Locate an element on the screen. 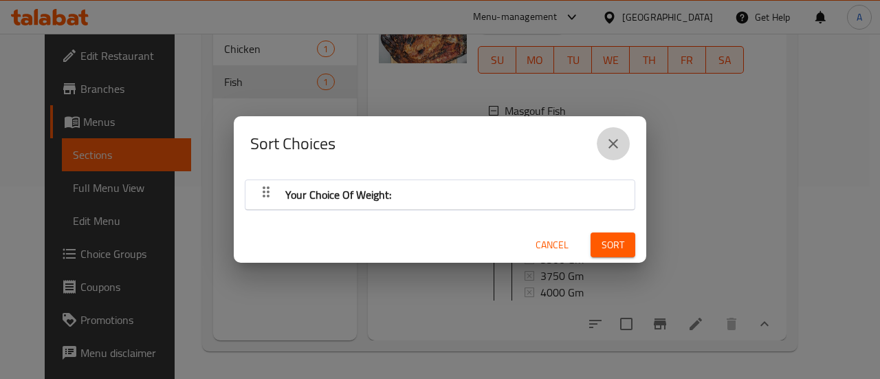 Image resolution: width=880 pixels, height=379 pixels. button: close is located at coordinates (614, 144).